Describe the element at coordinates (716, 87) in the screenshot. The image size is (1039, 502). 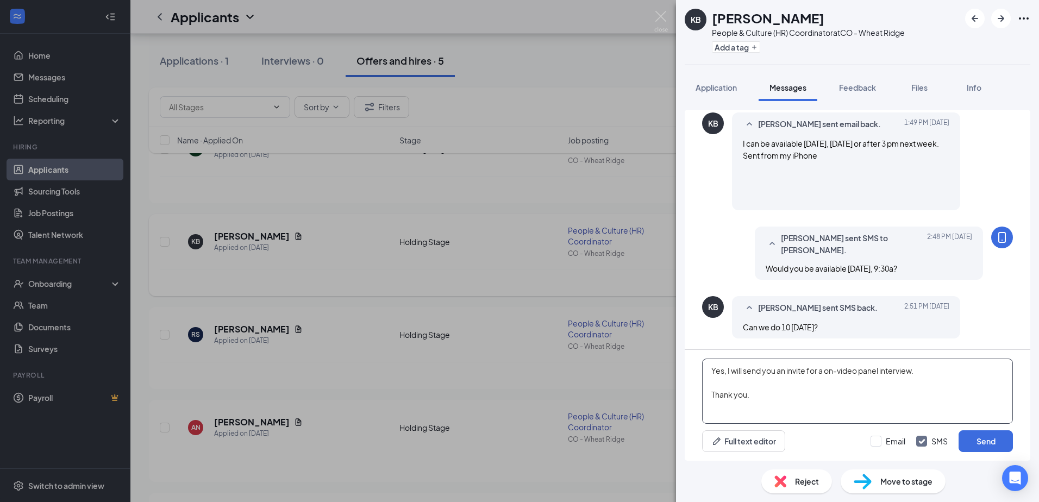
I see `span: Application` at that location.